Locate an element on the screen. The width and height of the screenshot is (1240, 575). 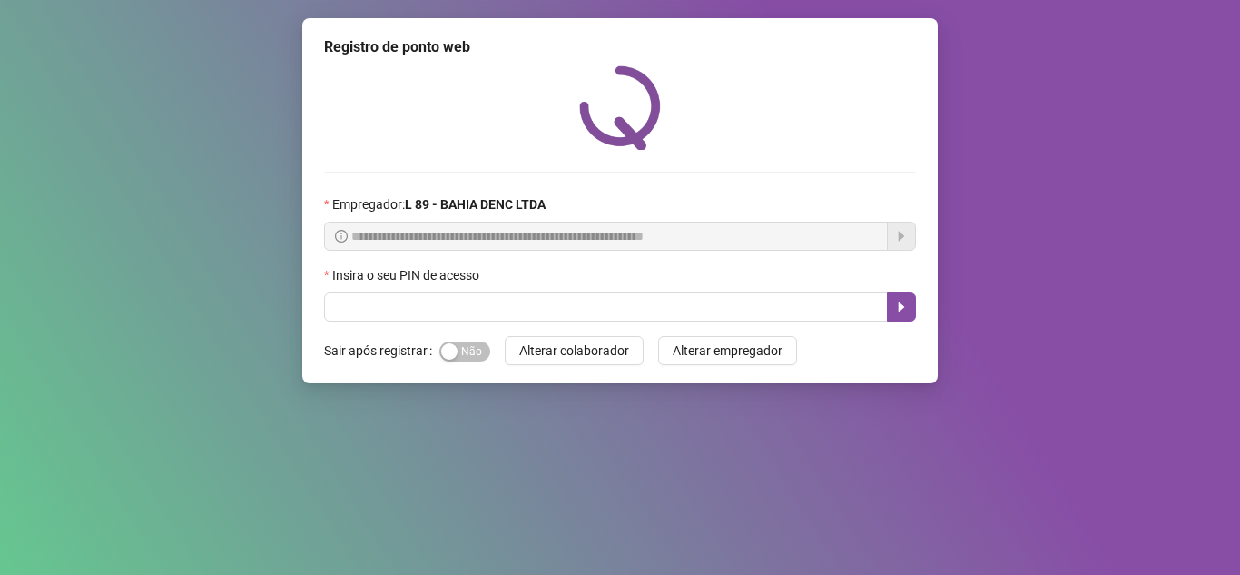
button: Alterar colaborador is located at coordinates (574, 350).